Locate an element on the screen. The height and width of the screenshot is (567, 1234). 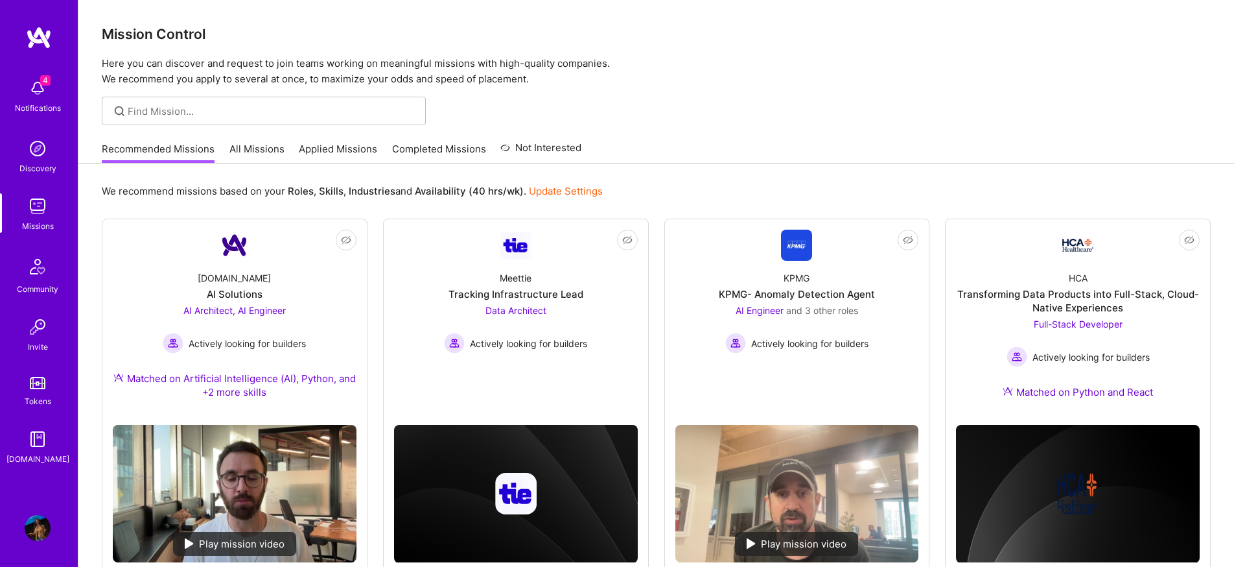
b: Roles is located at coordinates (301, 191).